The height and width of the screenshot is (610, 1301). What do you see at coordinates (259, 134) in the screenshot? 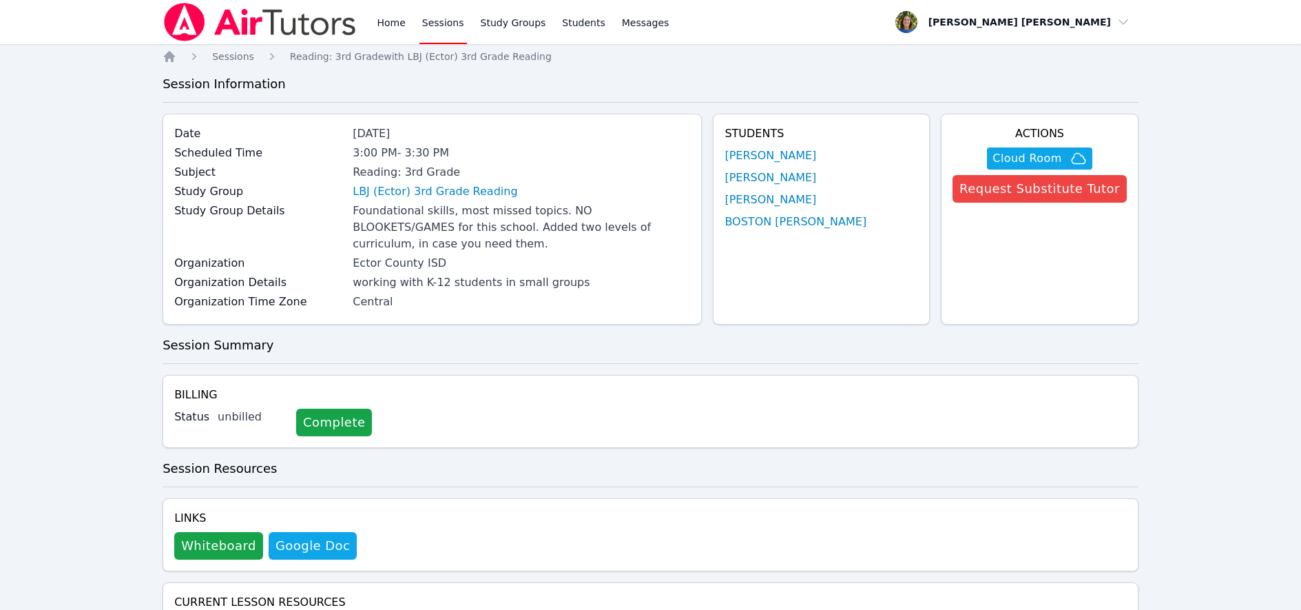
I see `label: Date` at bounding box center [259, 134].